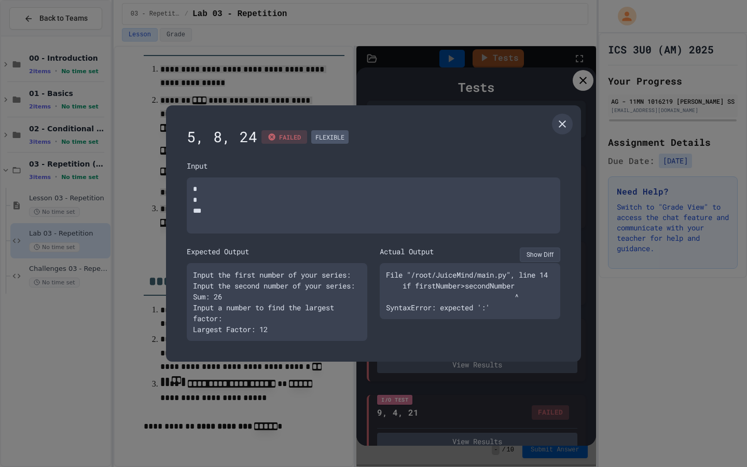 Image resolution: width=747 pixels, height=467 pixels. What do you see at coordinates (277, 251) in the screenshot?
I see `div: Expected Output` at bounding box center [277, 251].